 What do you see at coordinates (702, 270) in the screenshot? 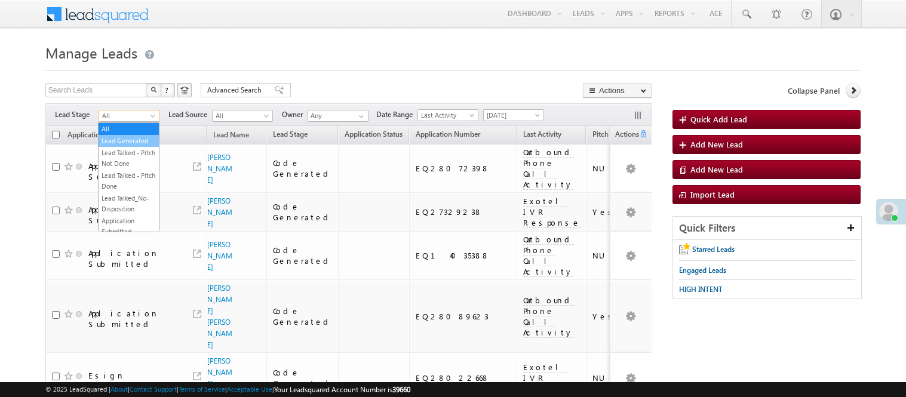
I see `span: Engaged Leads` at bounding box center [702, 270].